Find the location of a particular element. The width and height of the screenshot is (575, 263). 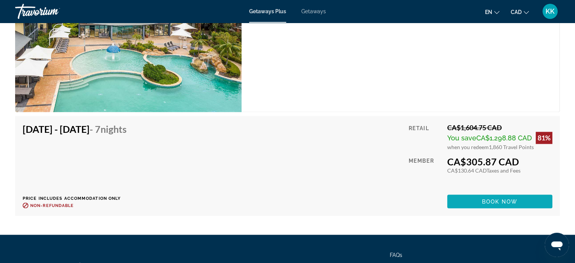

span: FAQs is located at coordinates (396, 255).